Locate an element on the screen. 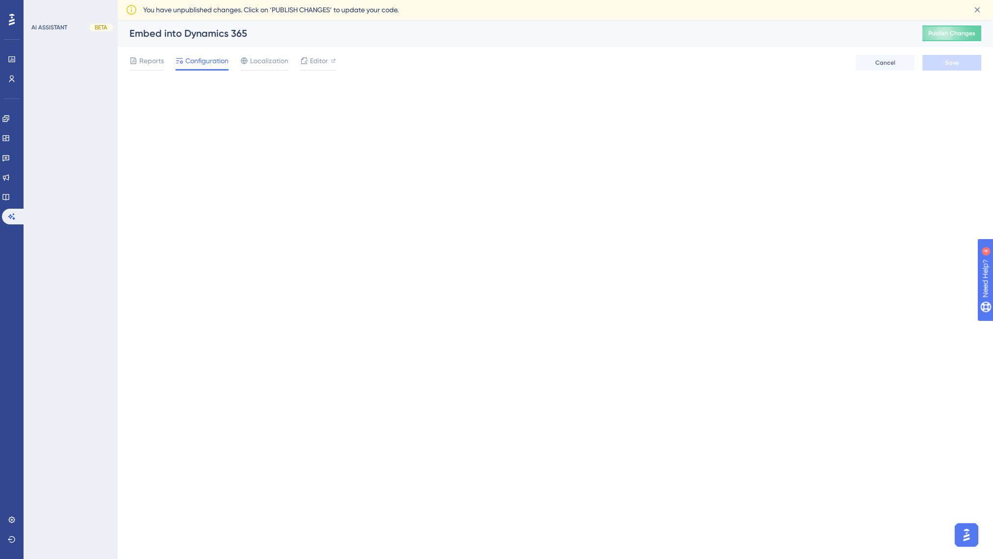 The image size is (993, 559). span: Reports is located at coordinates (151, 61).